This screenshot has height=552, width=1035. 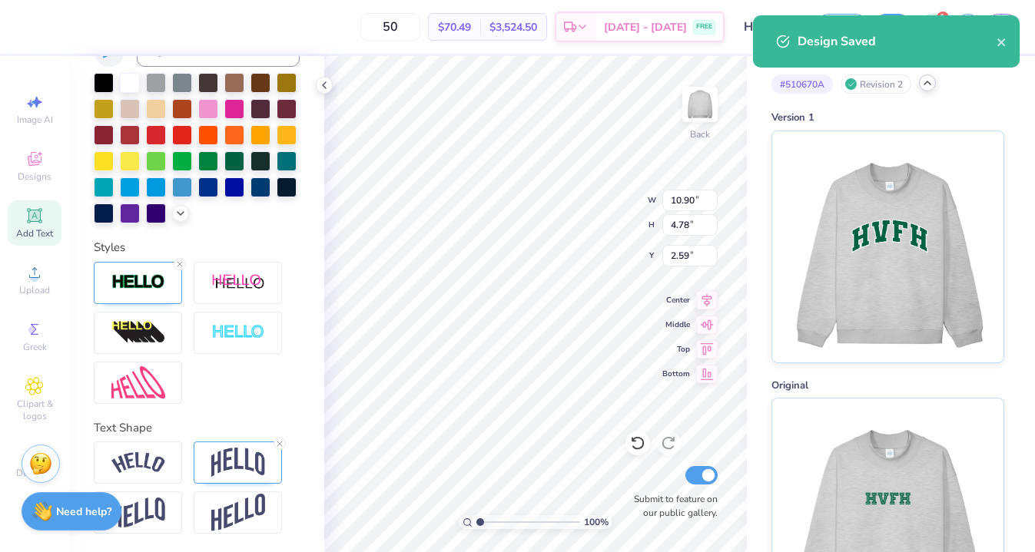 What do you see at coordinates (887, 247) in the screenshot?
I see `img: Version 1` at bounding box center [887, 247].